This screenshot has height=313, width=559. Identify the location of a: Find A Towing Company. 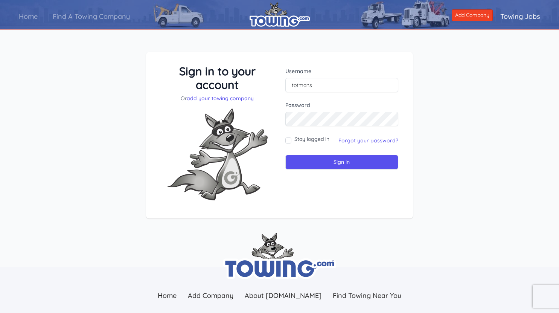
(91, 16).